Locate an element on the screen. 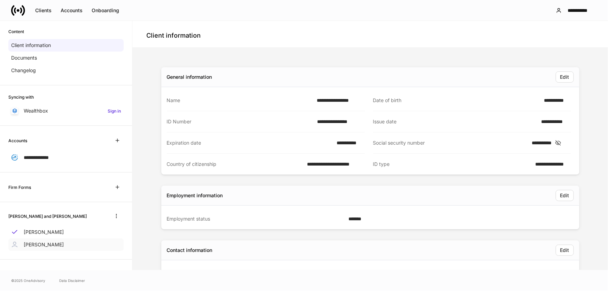 This screenshot has width=608, height=291. a: WealthboxSign in is located at coordinates (66, 111).